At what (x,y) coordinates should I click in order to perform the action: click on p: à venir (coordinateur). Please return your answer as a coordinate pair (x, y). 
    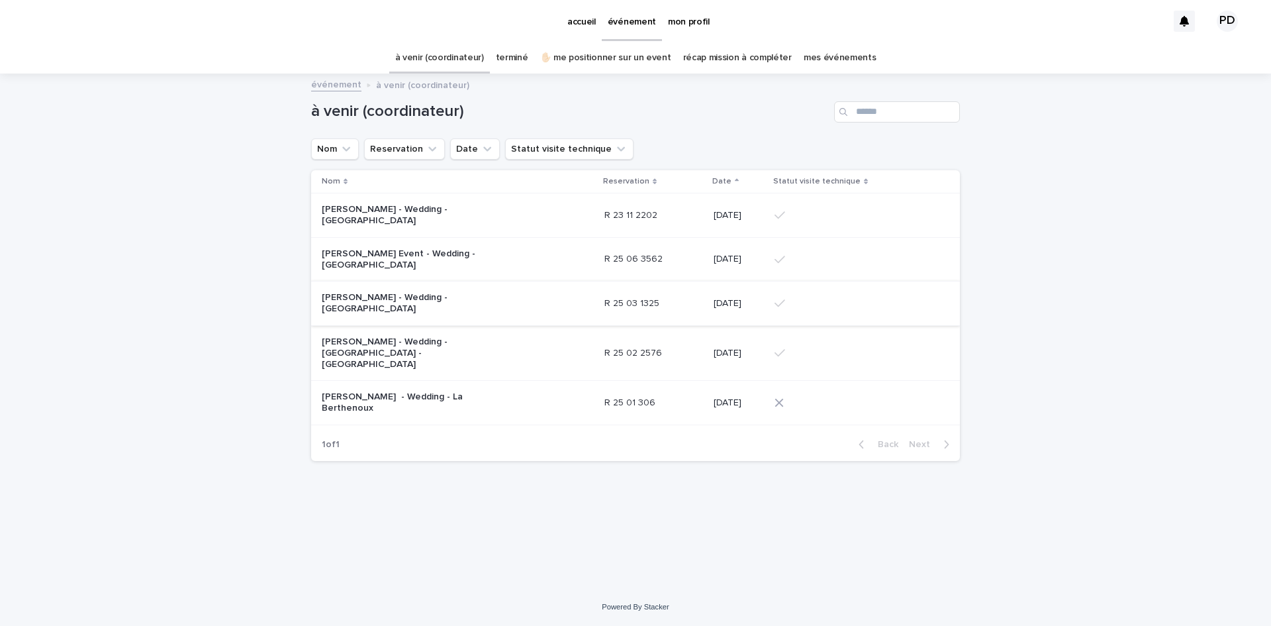
    Looking at the image, I should click on (422, 84).